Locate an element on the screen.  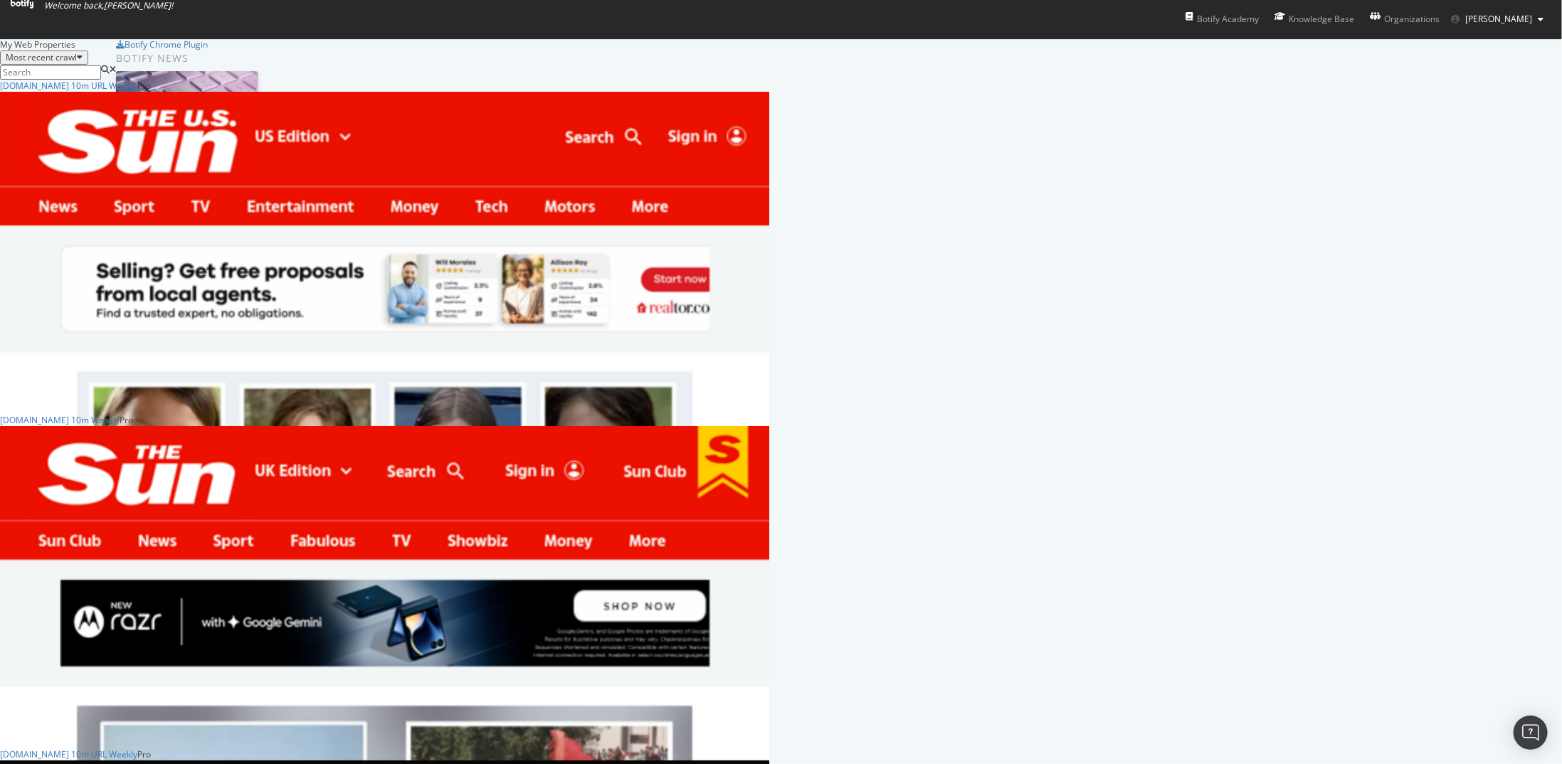
span: Richard Deng is located at coordinates (1499, 19).